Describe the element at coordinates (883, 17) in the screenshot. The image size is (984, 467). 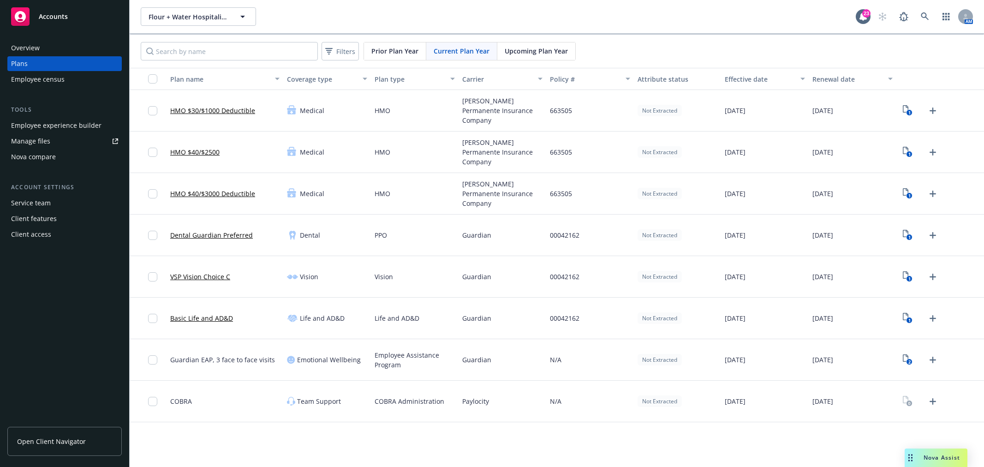
I see `a: Start snowing` at that location.